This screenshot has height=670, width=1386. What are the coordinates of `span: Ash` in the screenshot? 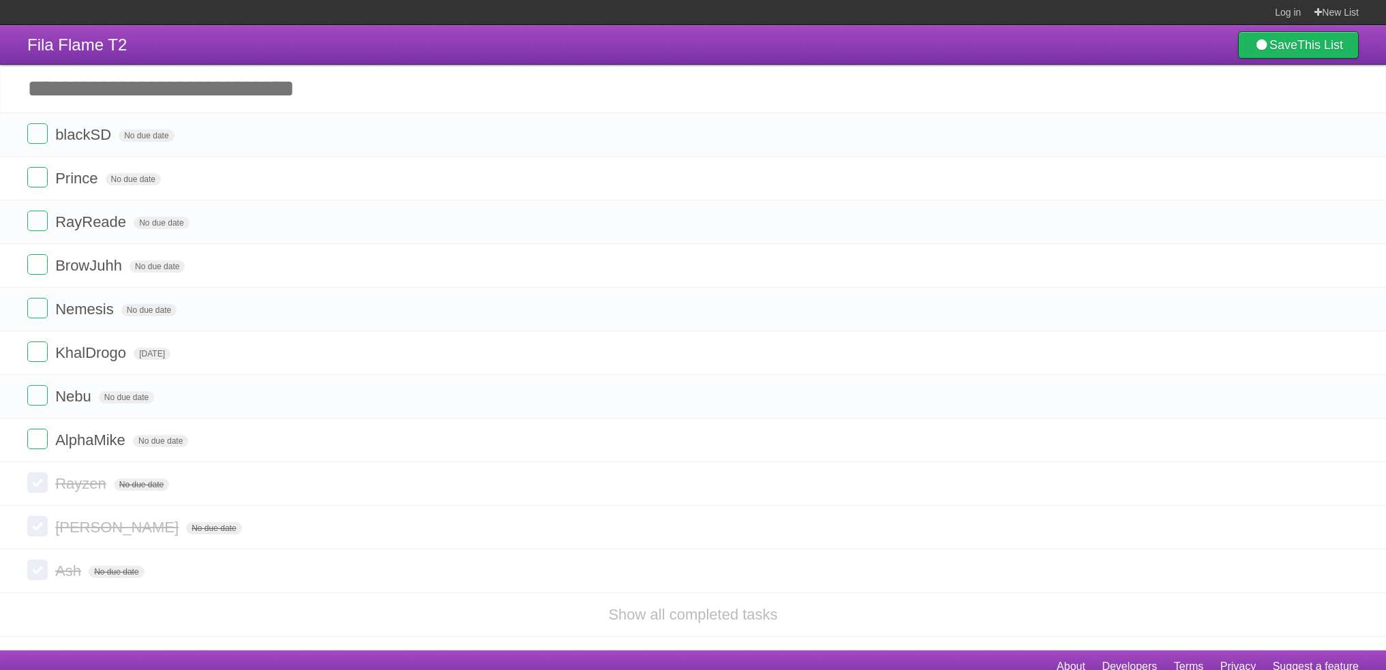 It's located at (70, 571).